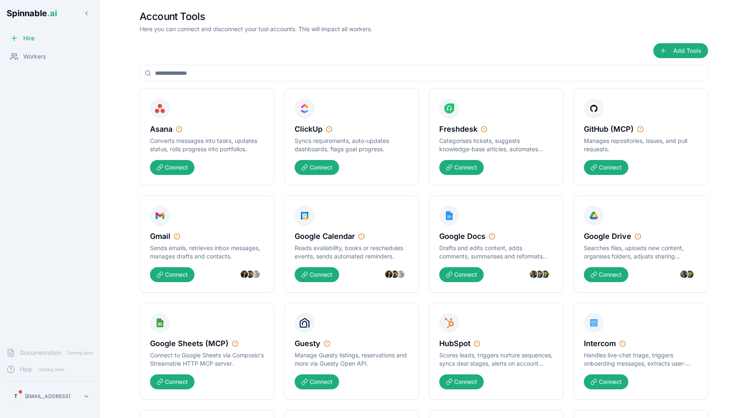  I want to click on button: Add Tools, so click(681, 51).